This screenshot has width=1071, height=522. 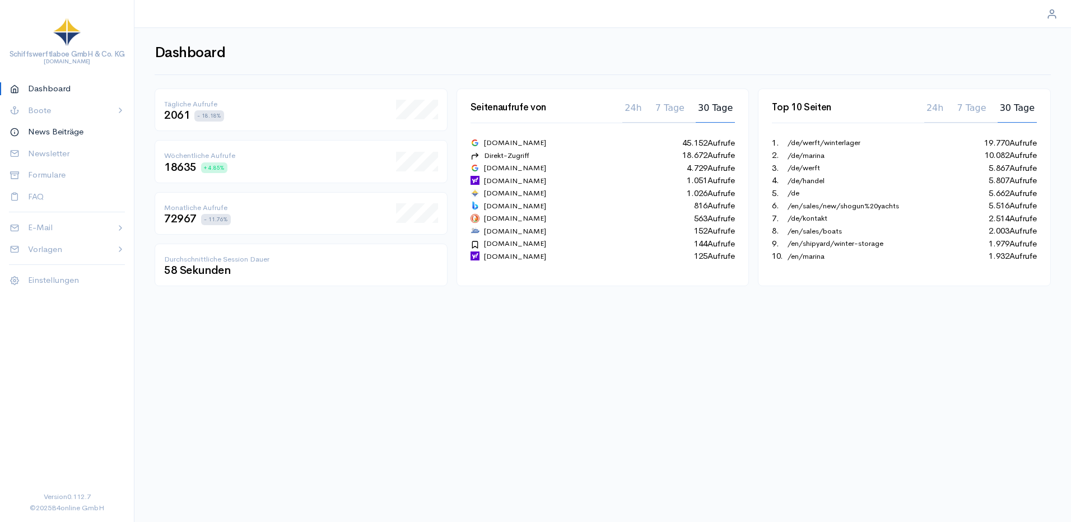 What do you see at coordinates (643, 206) in the screenshot?
I see `span: 816 Aufrufe` at bounding box center [643, 206].